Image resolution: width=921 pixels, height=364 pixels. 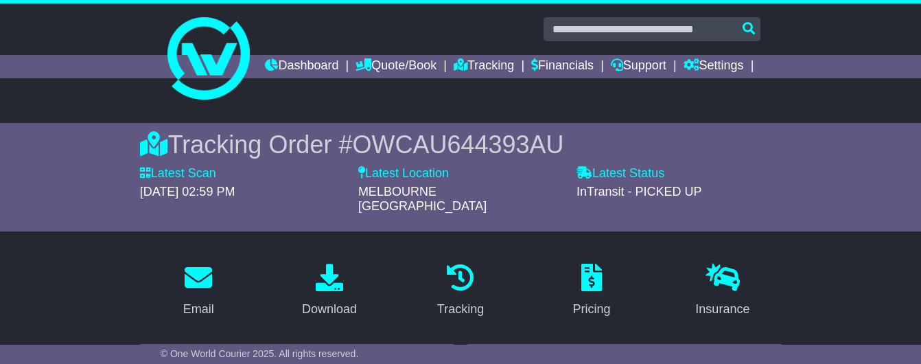 What do you see at coordinates (638, 67) in the screenshot?
I see `a: Support` at bounding box center [638, 67].